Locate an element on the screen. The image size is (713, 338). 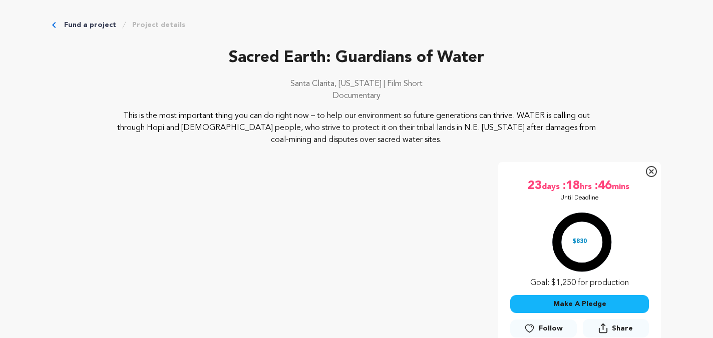
a: Project details is located at coordinates (159, 25).